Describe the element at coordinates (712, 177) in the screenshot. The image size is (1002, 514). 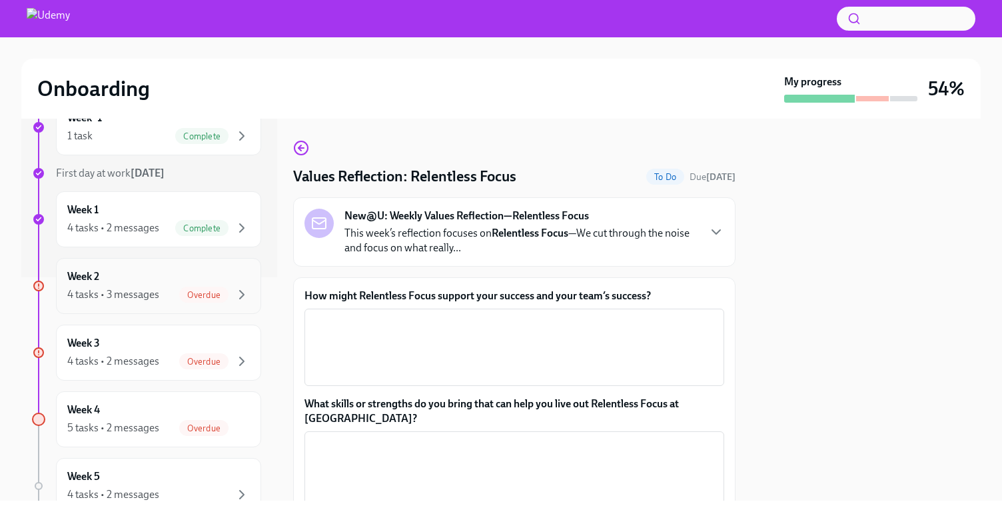
I see `span: Due` at that location.